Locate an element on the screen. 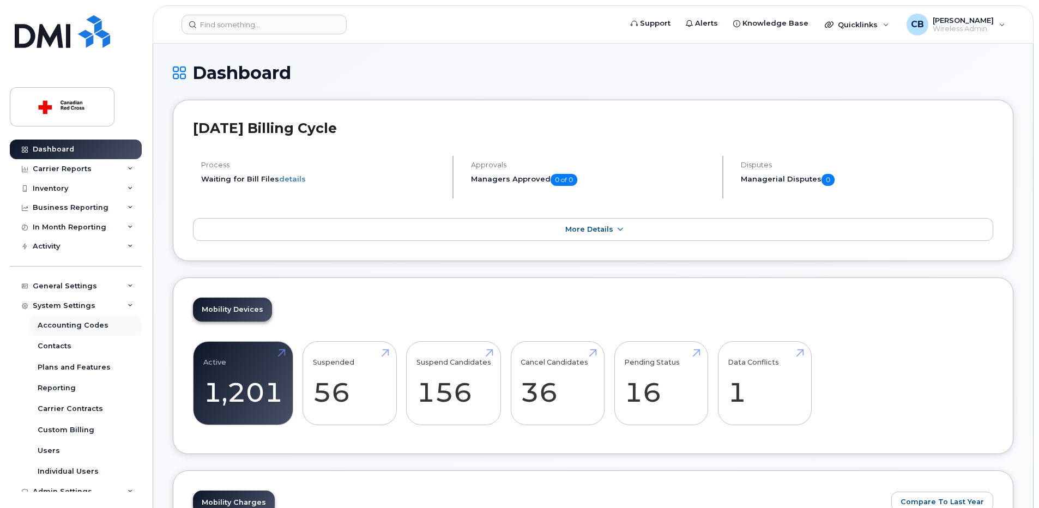  span: More Details is located at coordinates (589, 229).